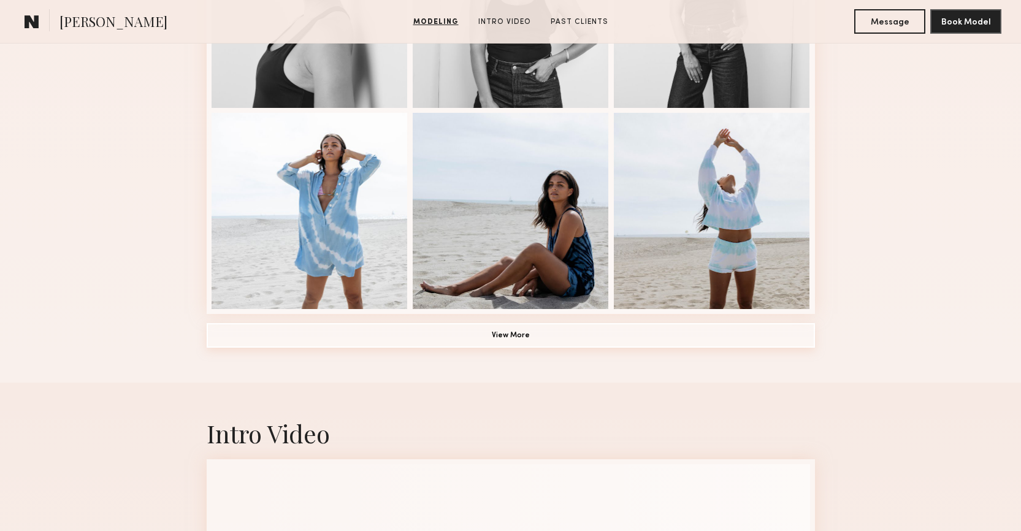 The height and width of the screenshot is (531, 1021). I want to click on button: Message, so click(890, 21).